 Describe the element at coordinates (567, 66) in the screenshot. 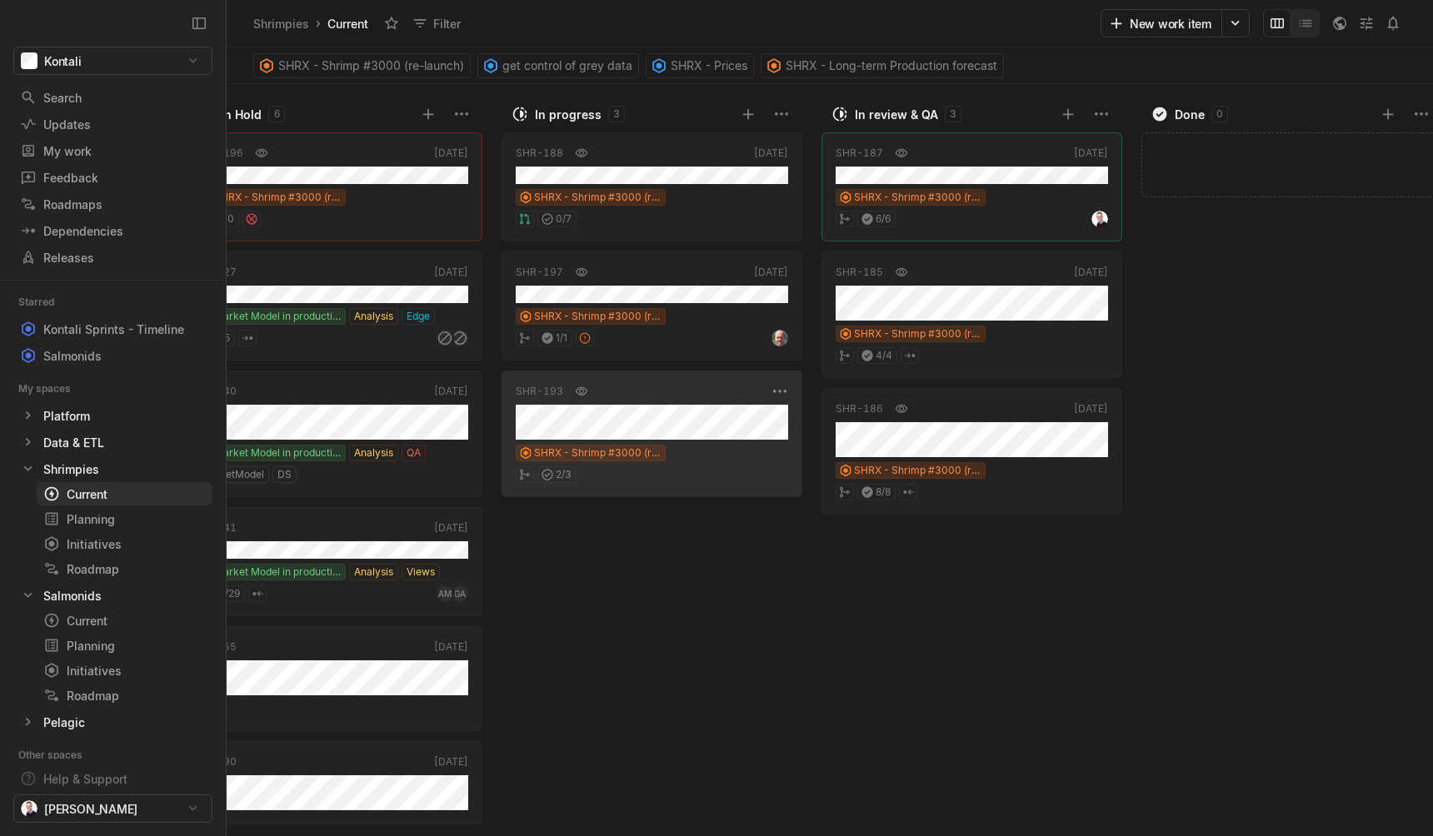

I see `span: get control of grey data` at that location.